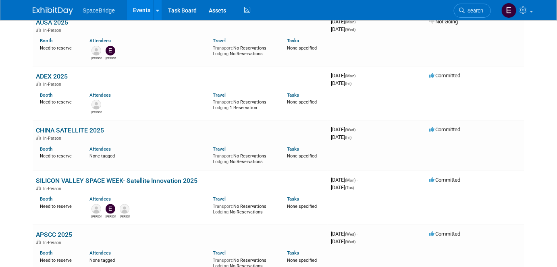 The width and height of the screenshot is (557, 267). What do you see at coordinates (52, 76) in the screenshot?
I see `a: ADEX 2025` at bounding box center [52, 76].